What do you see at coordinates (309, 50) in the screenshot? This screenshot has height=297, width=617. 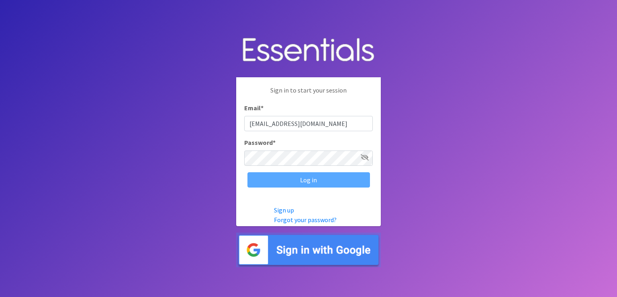 I see `img: Human Essentials` at bounding box center [309, 50].